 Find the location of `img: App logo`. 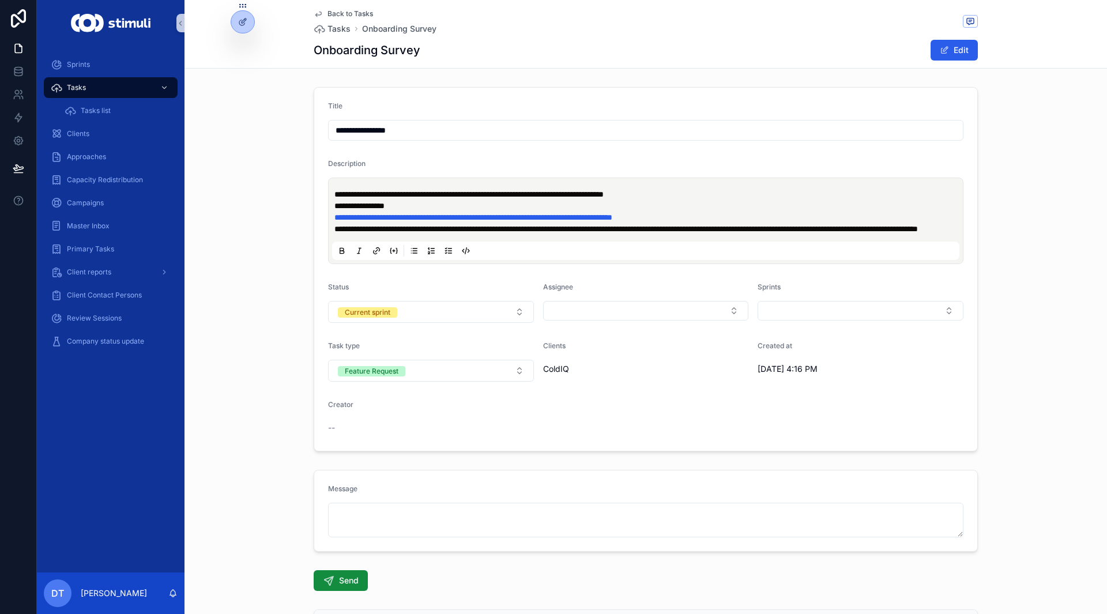

img: App logo is located at coordinates (110, 23).